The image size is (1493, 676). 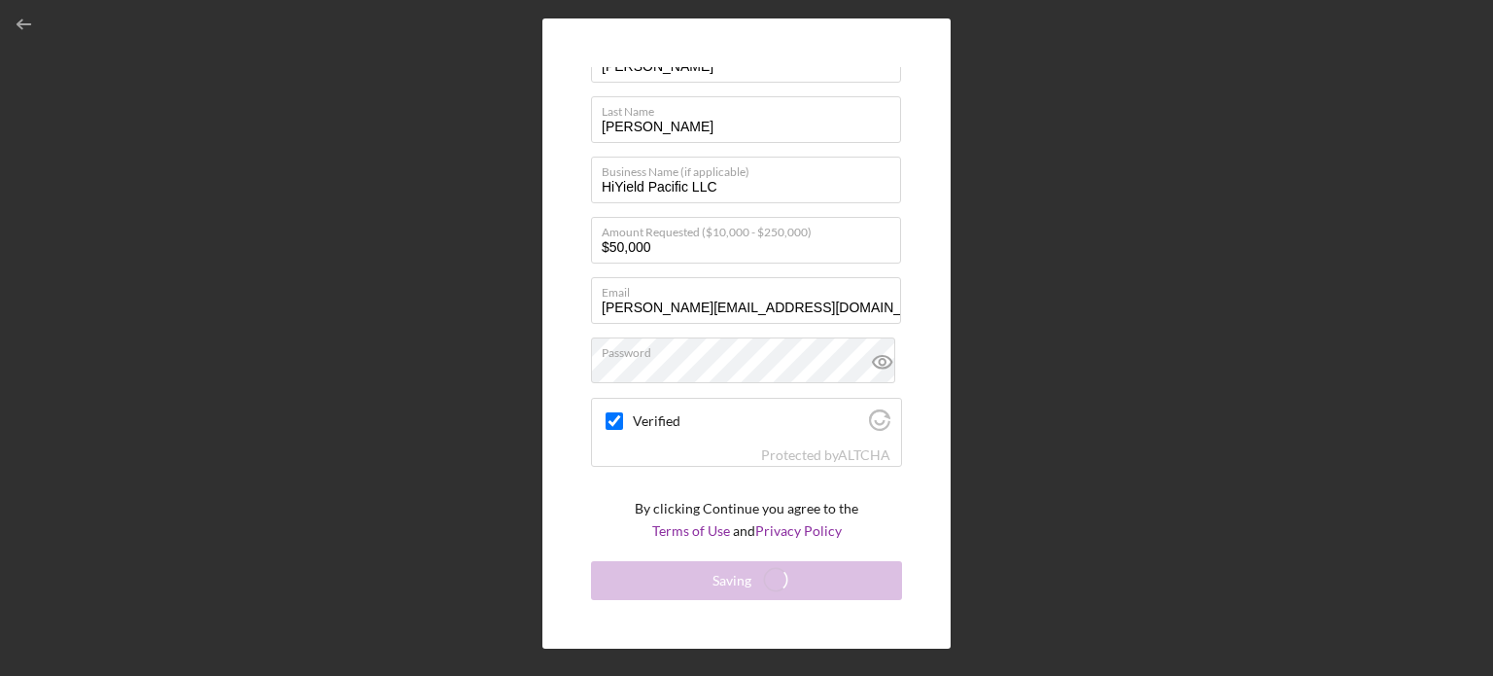 What do you see at coordinates (747, 519) in the screenshot?
I see `p: By clicking Continue you agree to the and` at bounding box center [747, 519].